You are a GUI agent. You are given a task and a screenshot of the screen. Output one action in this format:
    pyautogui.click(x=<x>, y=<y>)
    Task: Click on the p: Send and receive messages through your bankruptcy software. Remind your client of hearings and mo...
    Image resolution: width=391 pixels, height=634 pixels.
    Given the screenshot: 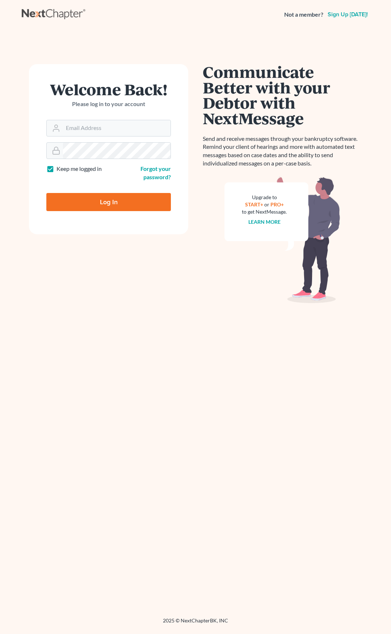 What is the action you would take?
    pyautogui.click(x=282, y=151)
    